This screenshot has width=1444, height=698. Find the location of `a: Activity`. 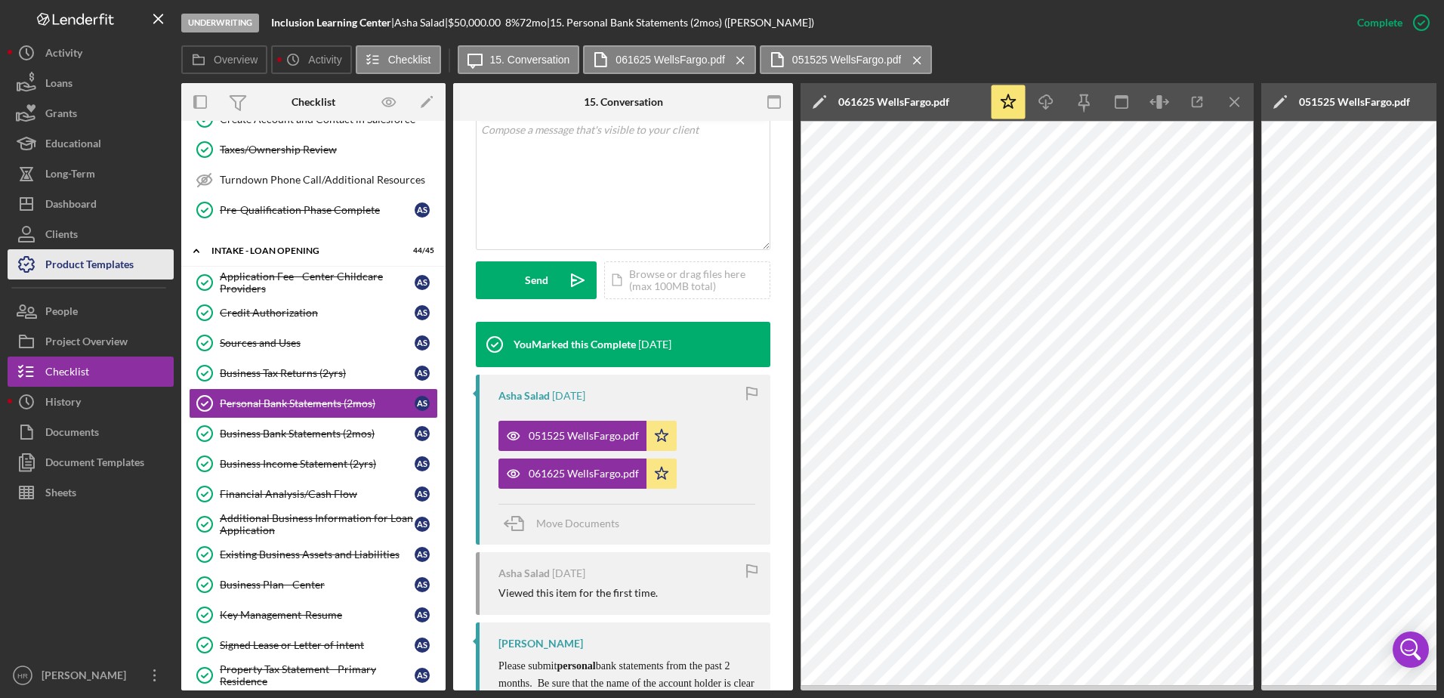

a: Activity is located at coordinates (91, 53).